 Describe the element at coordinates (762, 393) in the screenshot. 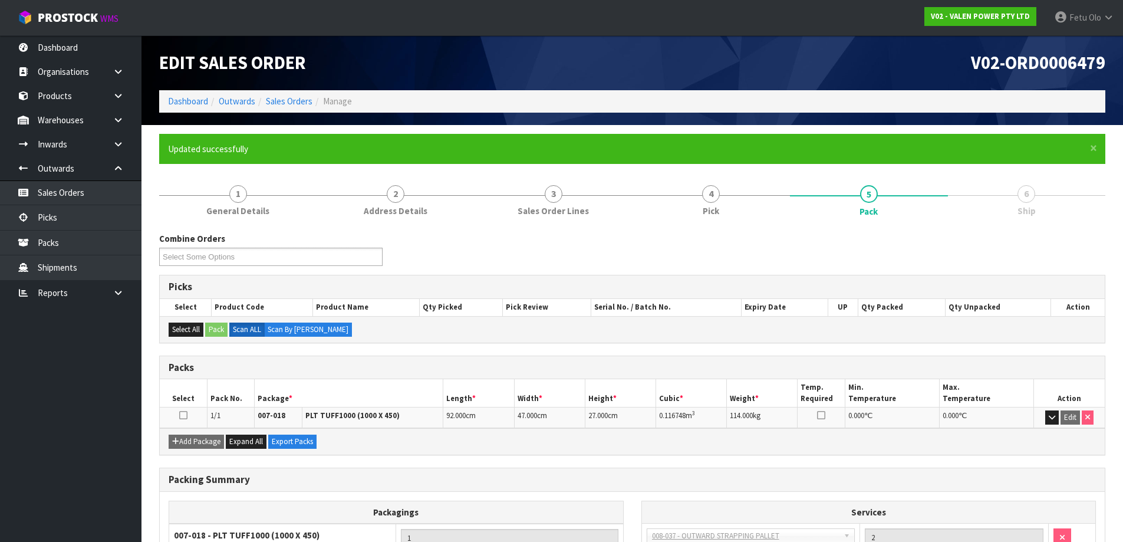

I see `th: Weight` at that location.